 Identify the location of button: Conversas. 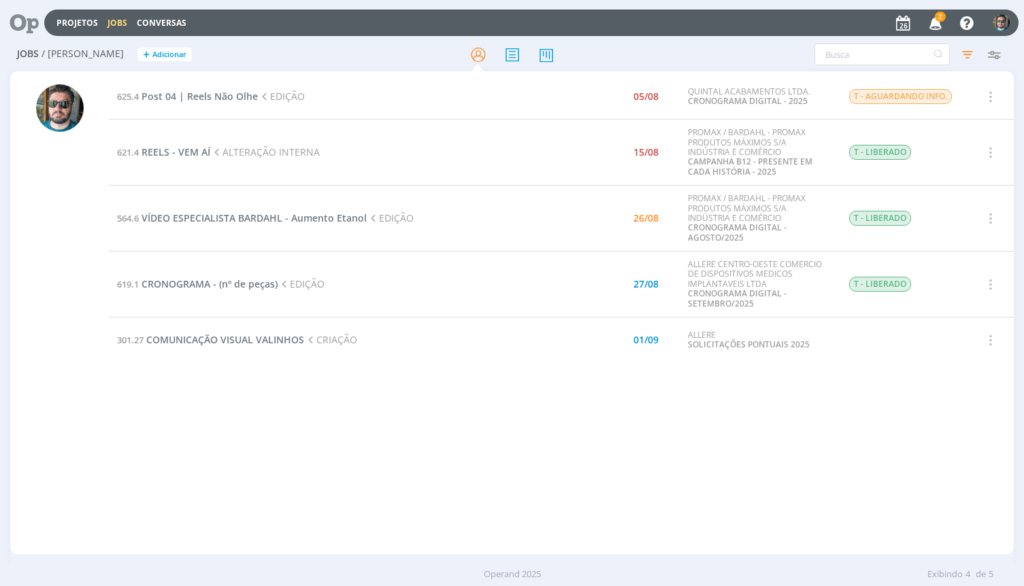
(161, 23).